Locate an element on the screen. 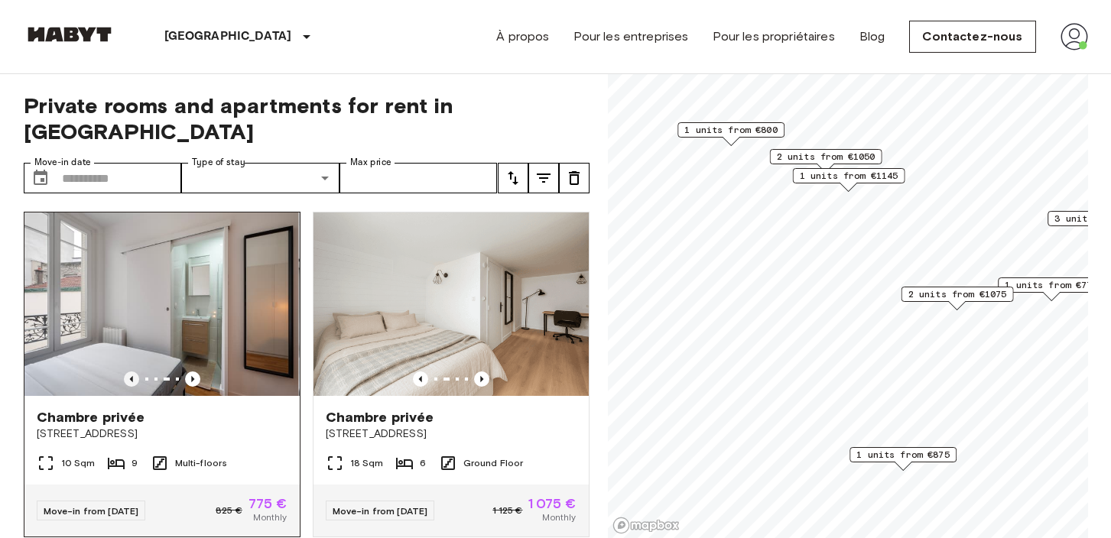 This screenshot has height=538, width=1111. span: 1 units from €875 is located at coordinates (903, 455).